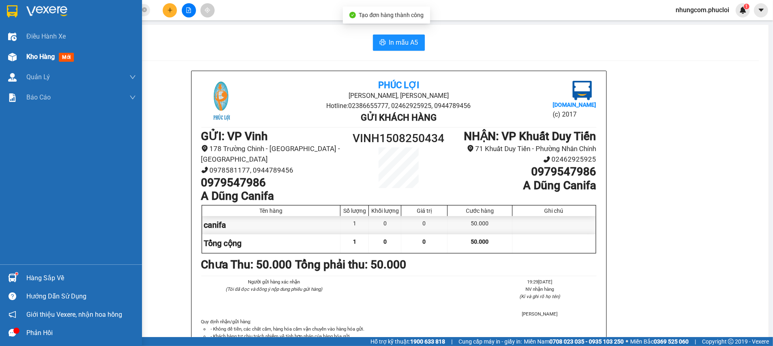 Image resolution: width=773 pixels, height=346 pixels. What do you see at coordinates (12, 11) in the screenshot?
I see `img: logo-vxr` at bounding box center [12, 11].